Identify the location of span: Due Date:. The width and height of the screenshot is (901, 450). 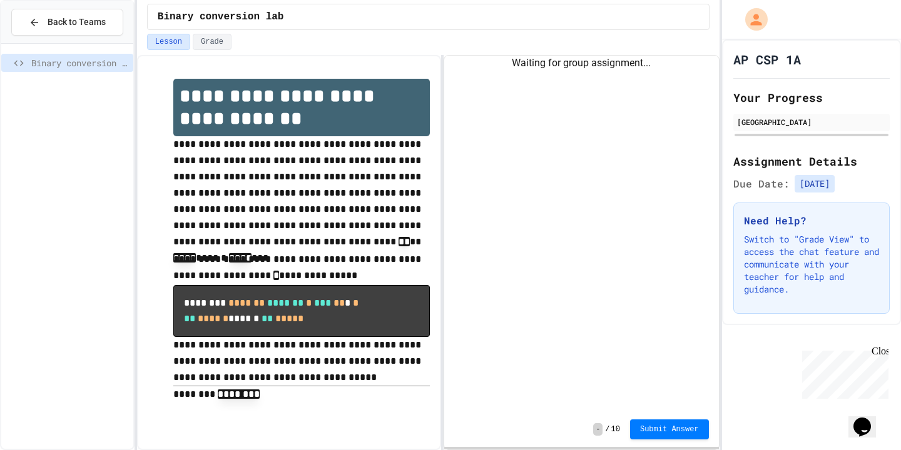
(761, 184).